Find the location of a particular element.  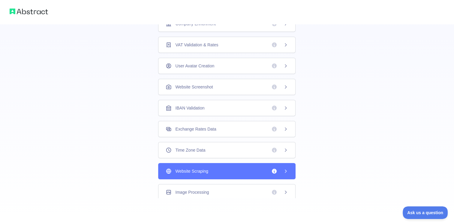

span: Time Zone Data is located at coordinates (190, 150).